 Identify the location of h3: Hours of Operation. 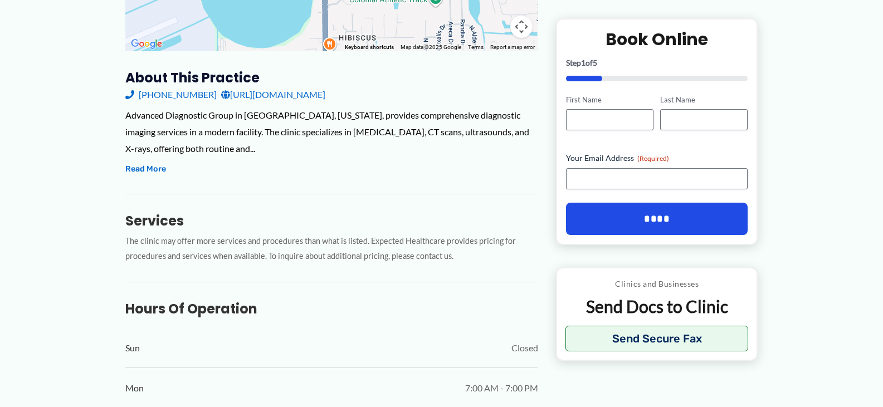
(332, 309).